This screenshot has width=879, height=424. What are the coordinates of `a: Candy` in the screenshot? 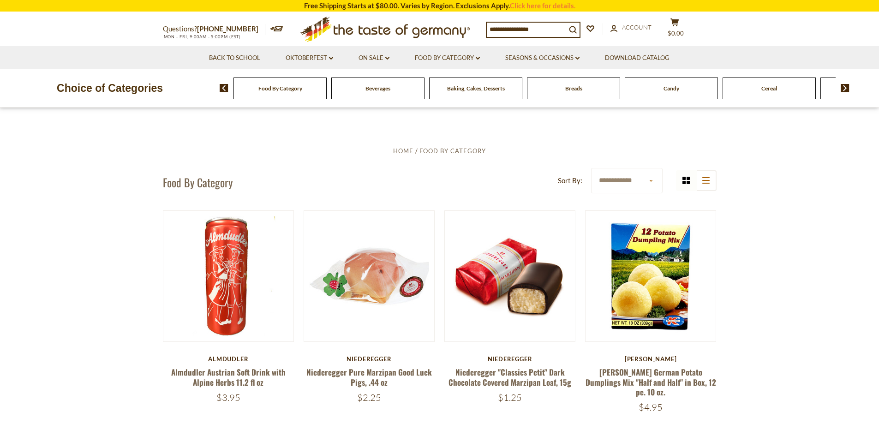 It's located at (671, 88).